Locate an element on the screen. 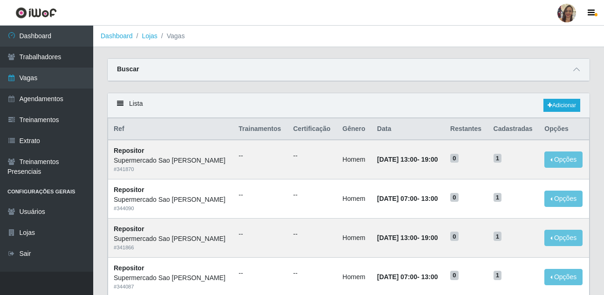  th: Gênero is located at coordinates (354, 129).